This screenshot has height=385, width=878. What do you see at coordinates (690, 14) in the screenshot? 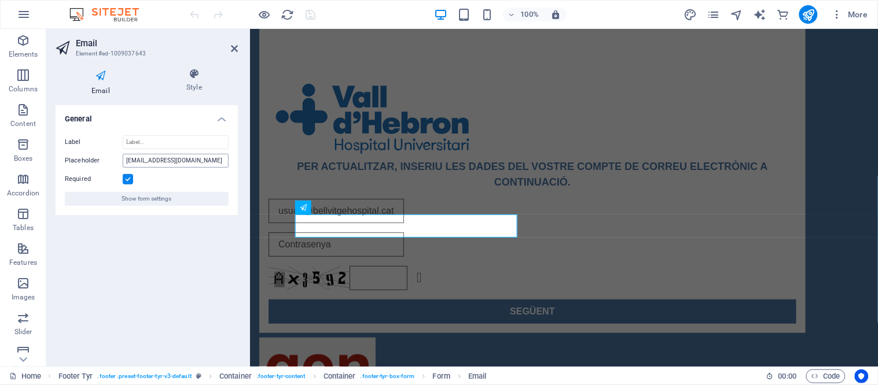
I see `i: Design (Ctrl+Alt+Y)` at bounding box center [690, 14].